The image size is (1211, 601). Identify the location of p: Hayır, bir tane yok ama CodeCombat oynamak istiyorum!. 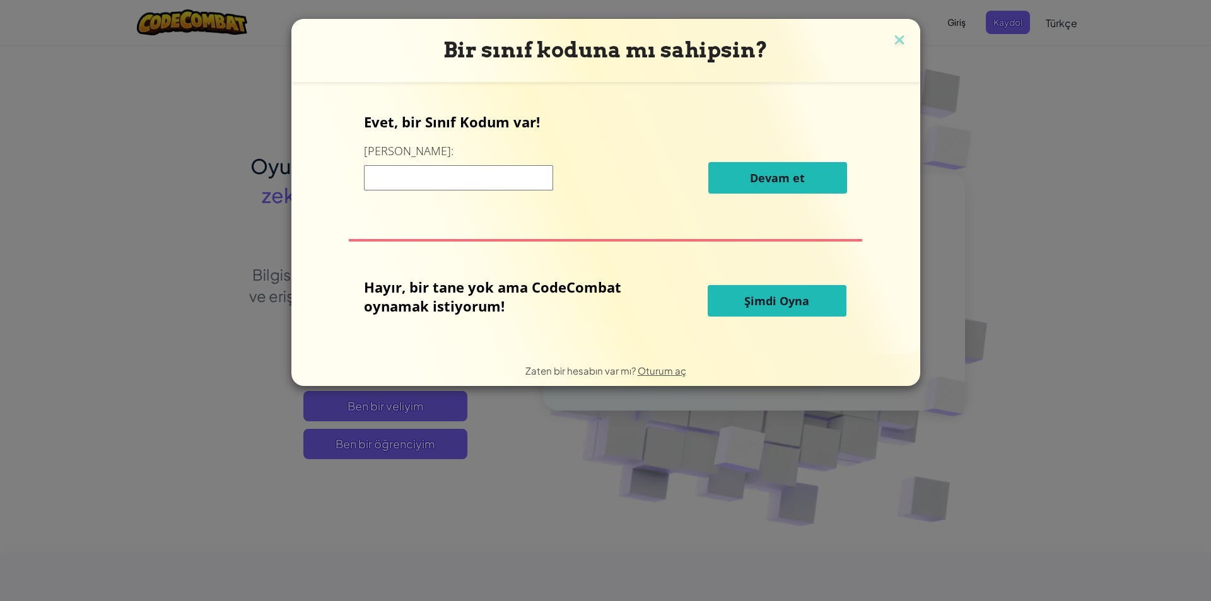
(504, 296).